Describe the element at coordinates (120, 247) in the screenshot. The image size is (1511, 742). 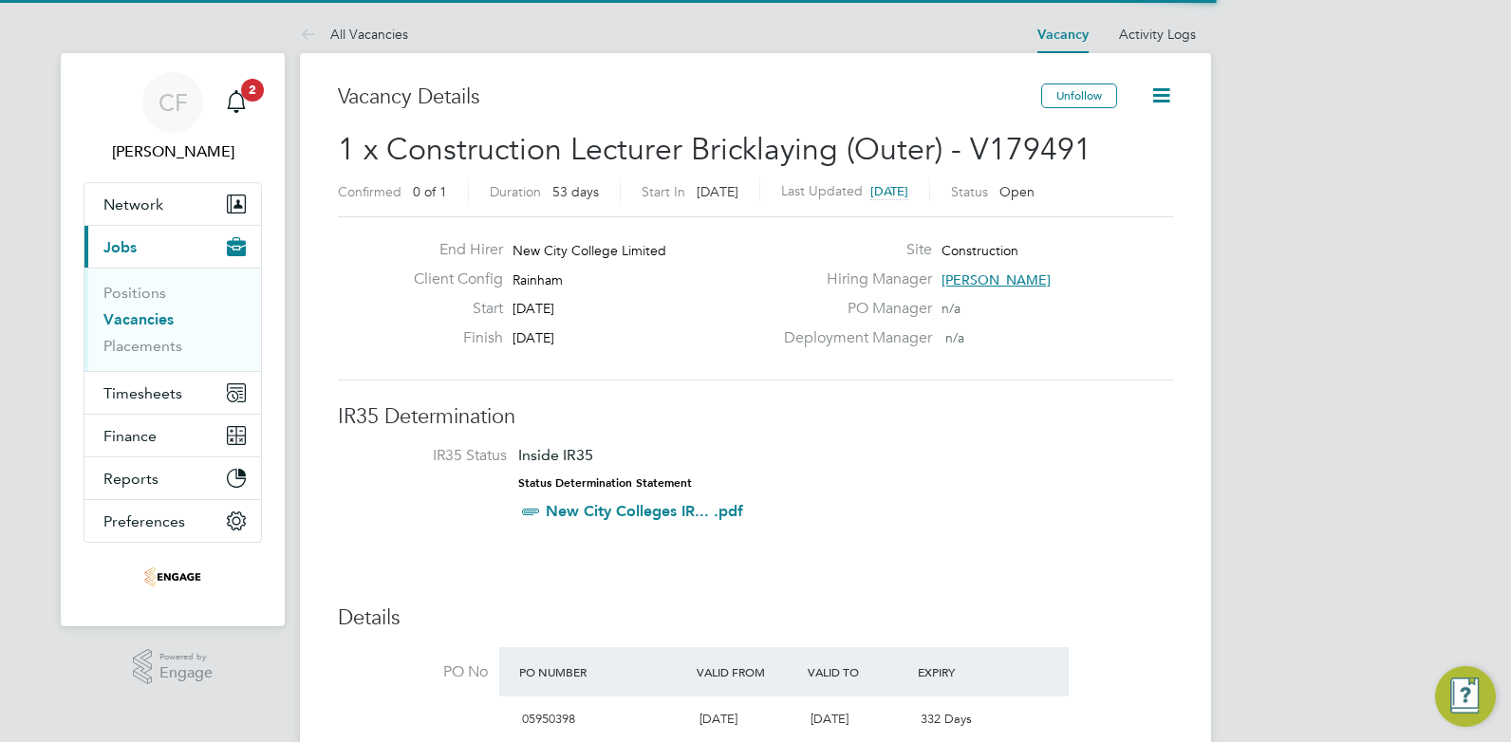
I see `span: Jobs` at that location.